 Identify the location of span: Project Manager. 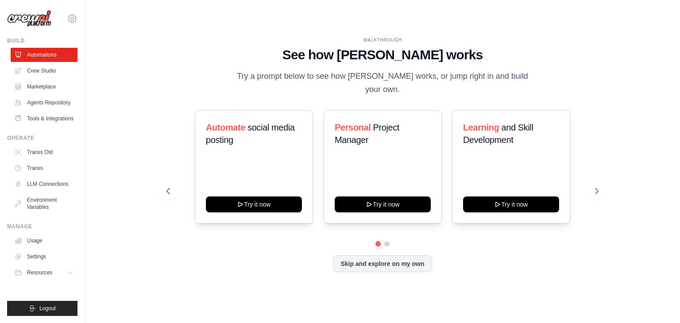
(367, 134).